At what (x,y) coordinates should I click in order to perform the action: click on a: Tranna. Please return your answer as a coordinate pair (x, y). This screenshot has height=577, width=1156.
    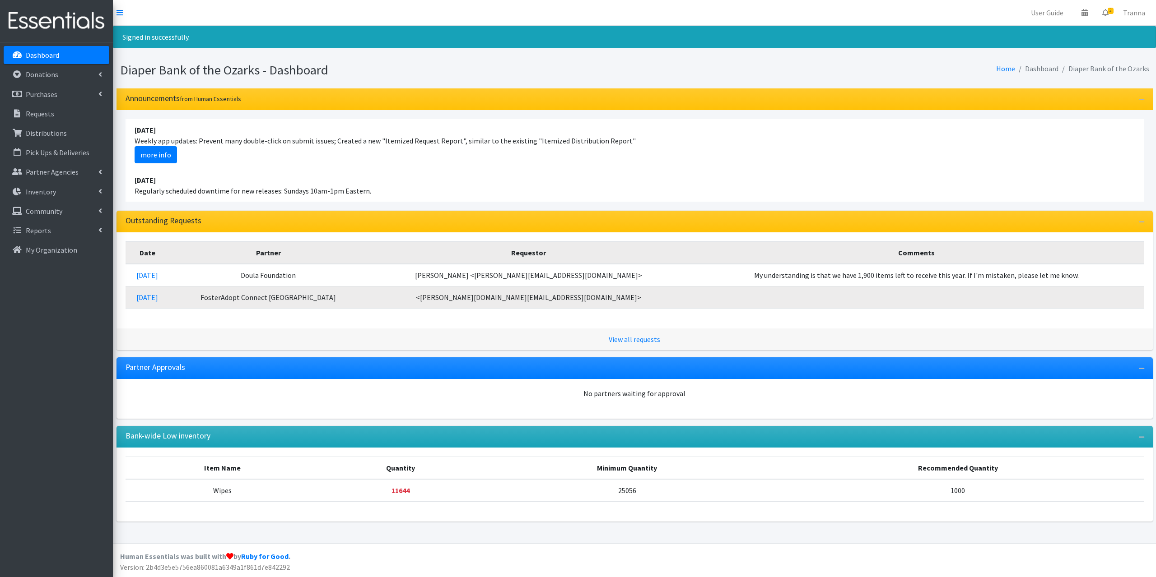
    Looking at the image, I should click on (1133, 13).